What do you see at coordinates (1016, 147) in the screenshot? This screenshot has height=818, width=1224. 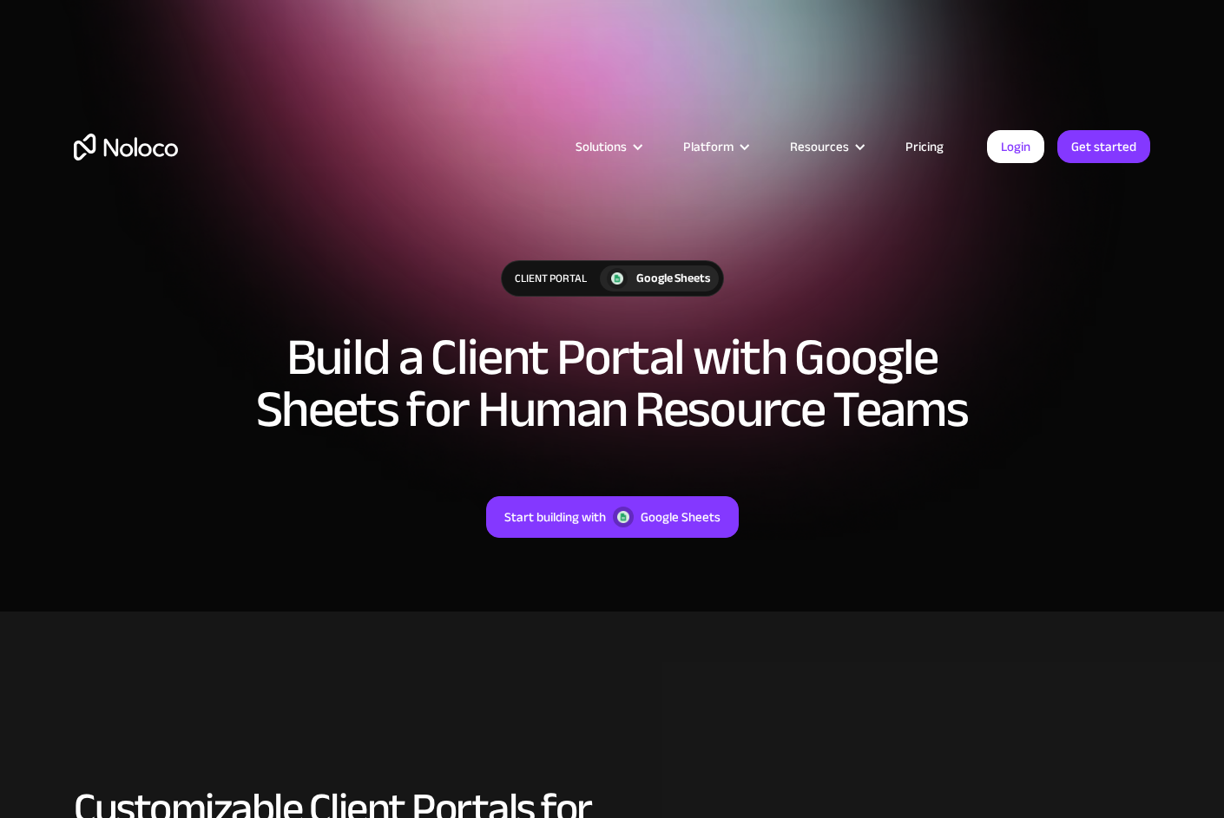 I see `a: Login` at bounding box center [1016, 147].